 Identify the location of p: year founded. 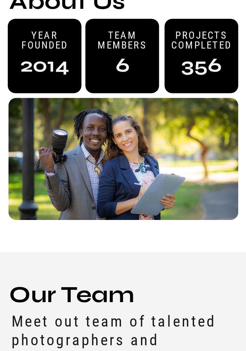
(45, 46).